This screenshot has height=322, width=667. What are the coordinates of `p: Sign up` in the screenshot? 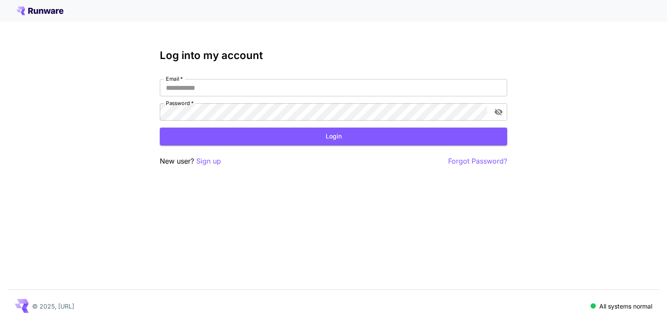 It's located at (209, 161).